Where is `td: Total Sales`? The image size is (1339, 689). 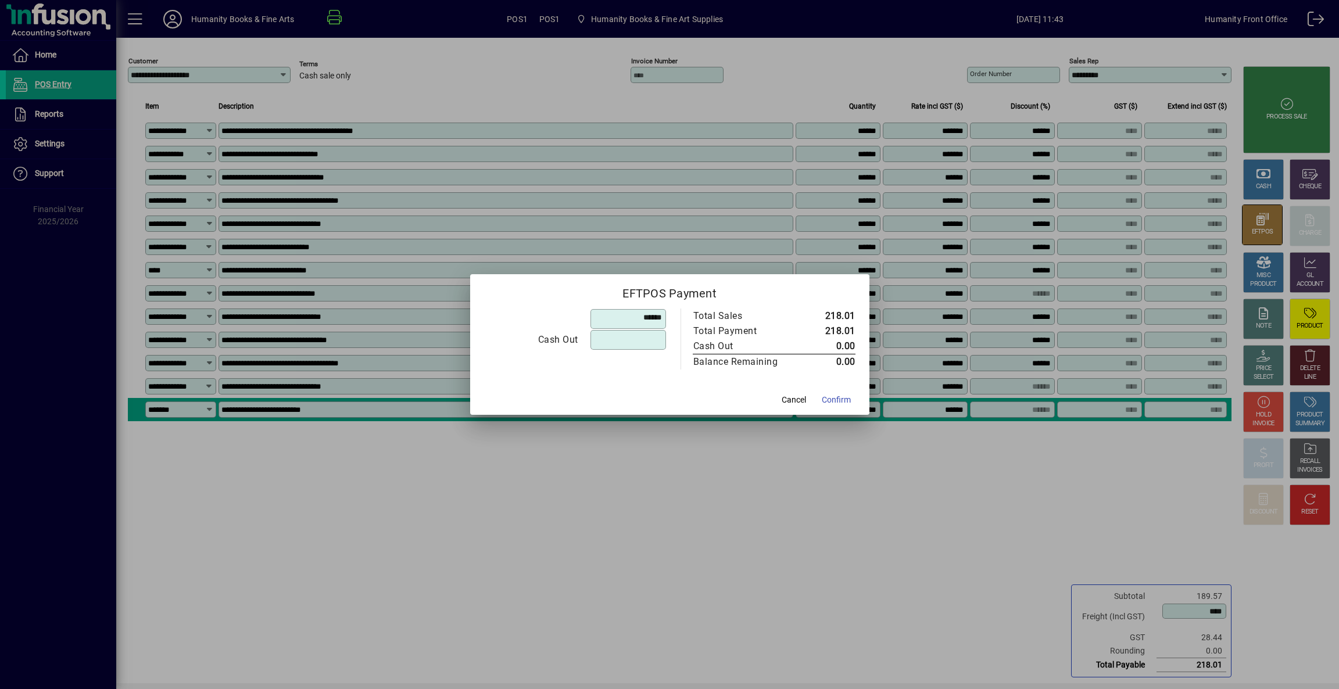
td: Total Sales is located at coordinates (748, 316).